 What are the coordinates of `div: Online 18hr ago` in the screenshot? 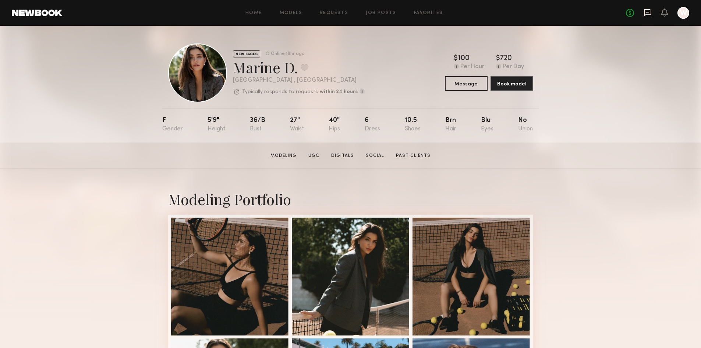 It's located at (287, 54).